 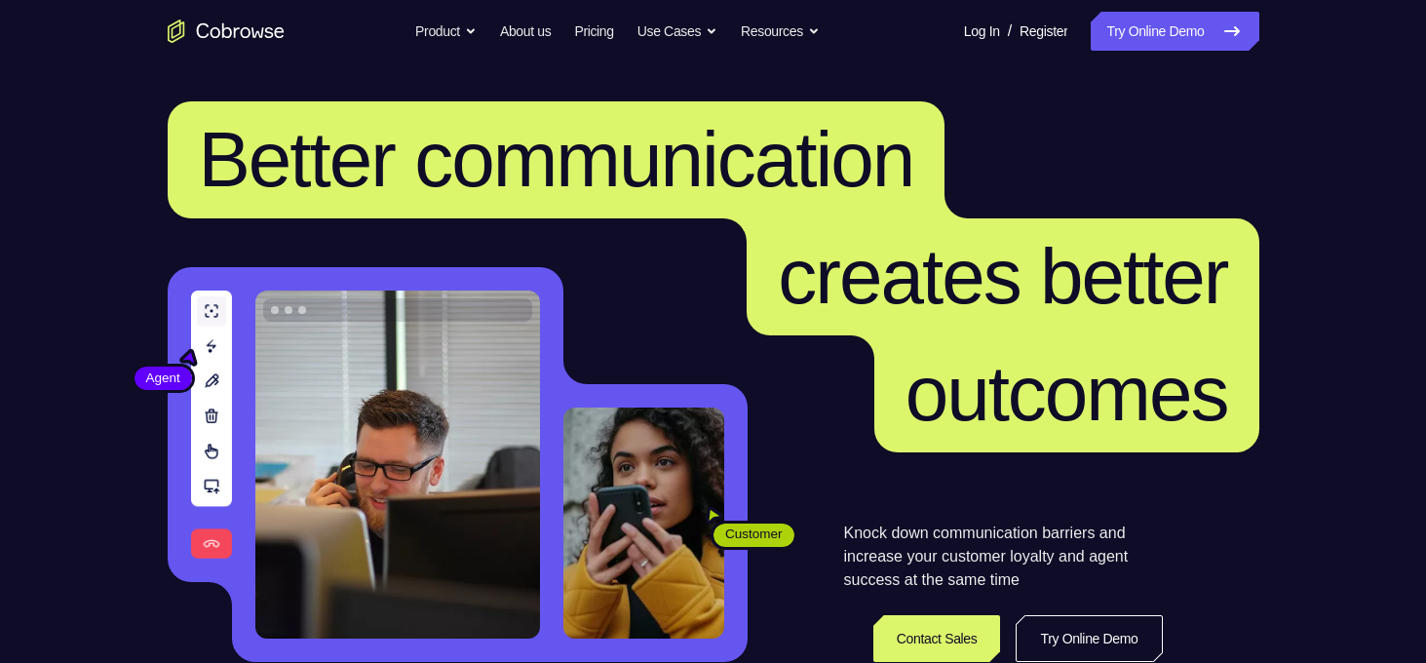 What do you see at coordinates (677, 31) in the screenshot?
I see `button: Use Cases` at bounding box center [677, 31].